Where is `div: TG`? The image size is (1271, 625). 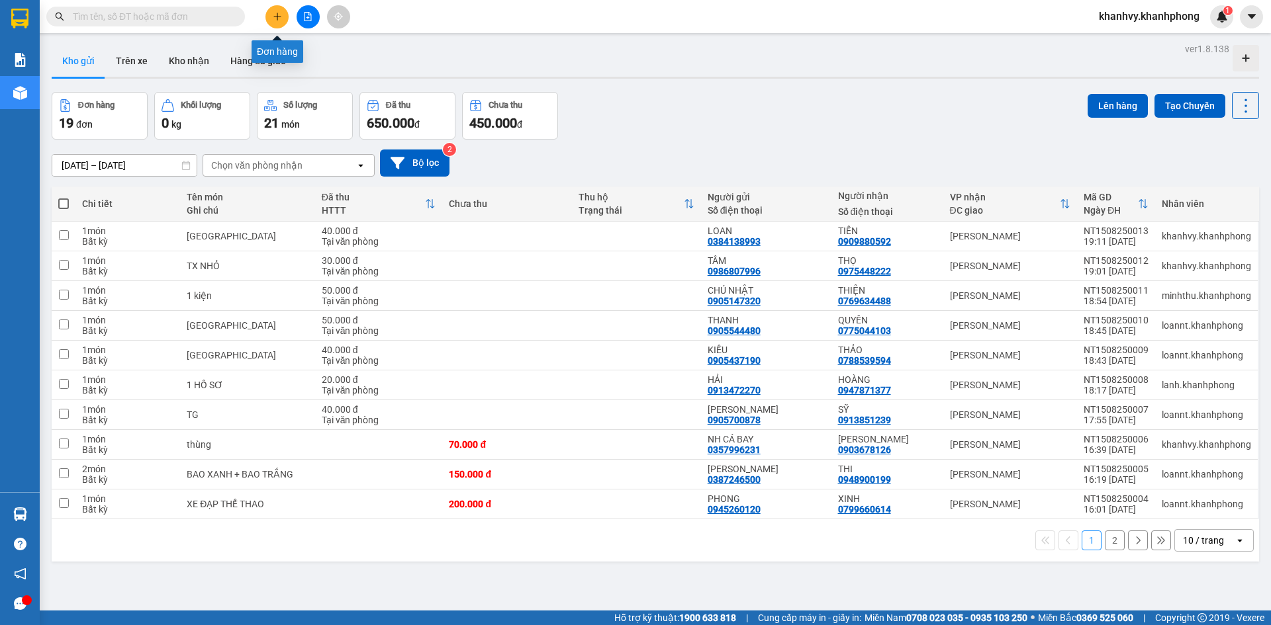 div: TG is located at coordinates (248, 415).